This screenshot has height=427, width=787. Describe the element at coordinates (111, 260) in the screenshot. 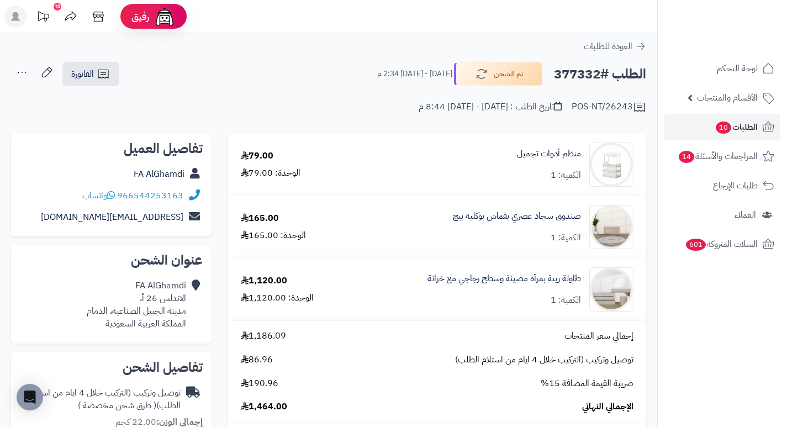

I see `h2: عنوان الشحن` at that location.